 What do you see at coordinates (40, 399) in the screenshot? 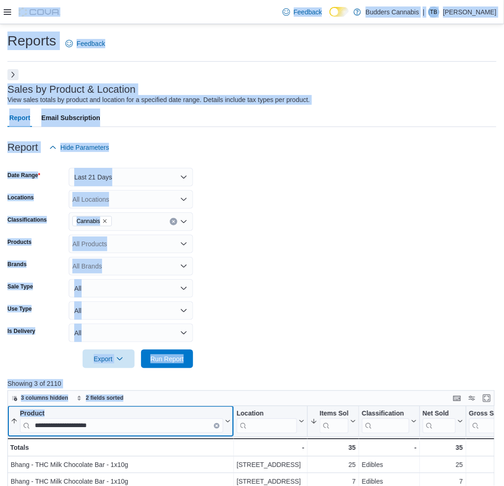
I see `button: 3 columns hidden` at bounding box center [40, 399].